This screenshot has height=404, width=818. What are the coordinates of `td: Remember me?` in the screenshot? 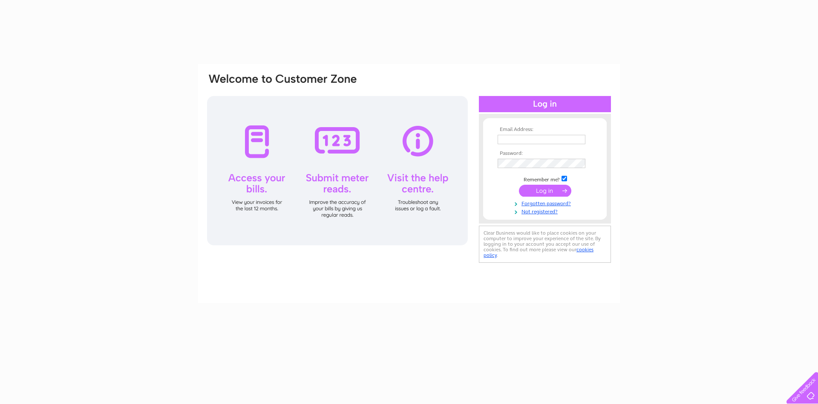 It's located at (545, 179).